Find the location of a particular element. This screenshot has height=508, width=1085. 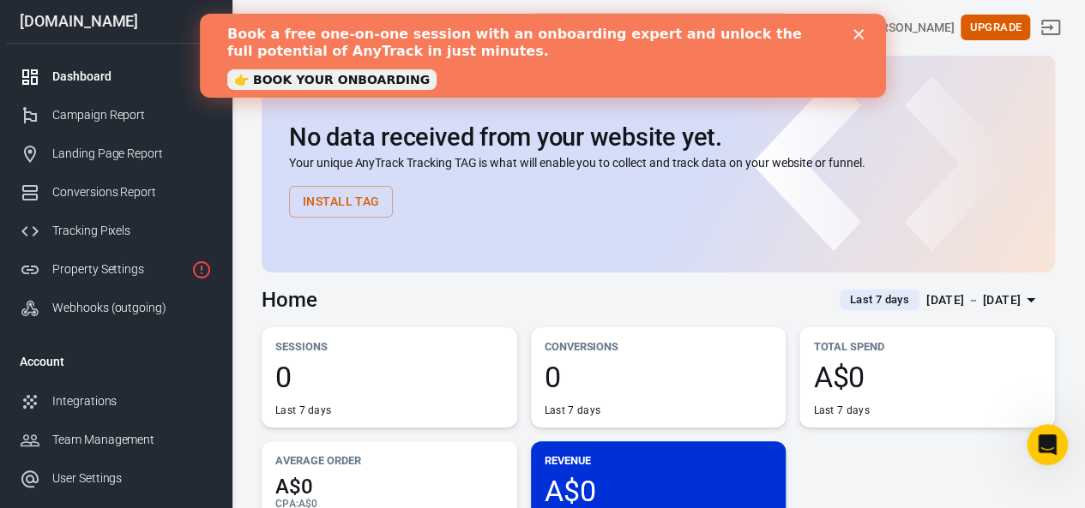

a: Conversions Report is located at coordinates (116, 192).